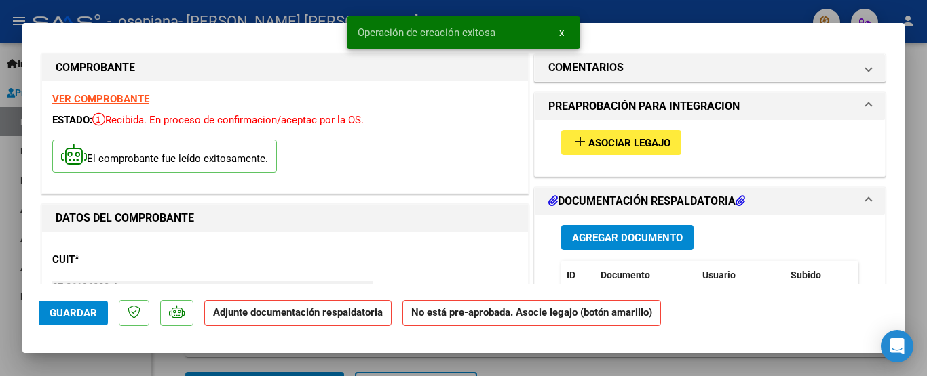 This screenshot has height=376, width=927. I want to click on a: VER COMPROBANTE, so click(100, 99).